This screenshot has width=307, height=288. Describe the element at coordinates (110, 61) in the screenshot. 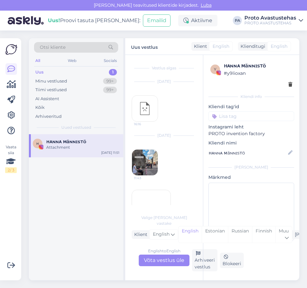

I see `div: Socials` at that location.